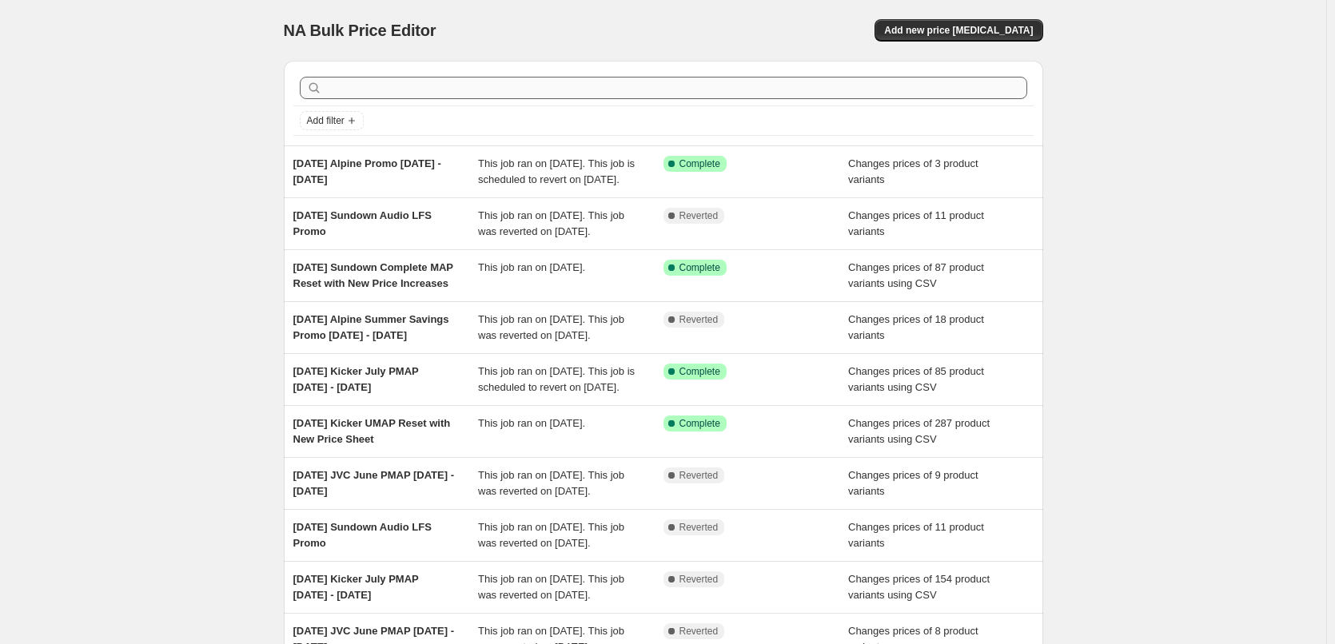 The width and height of the screenshot is (1335, 644). Describe the element at coordinates (913, 483) in the screenshot. I see `span: Changes prices of 9 product variants` at that location.